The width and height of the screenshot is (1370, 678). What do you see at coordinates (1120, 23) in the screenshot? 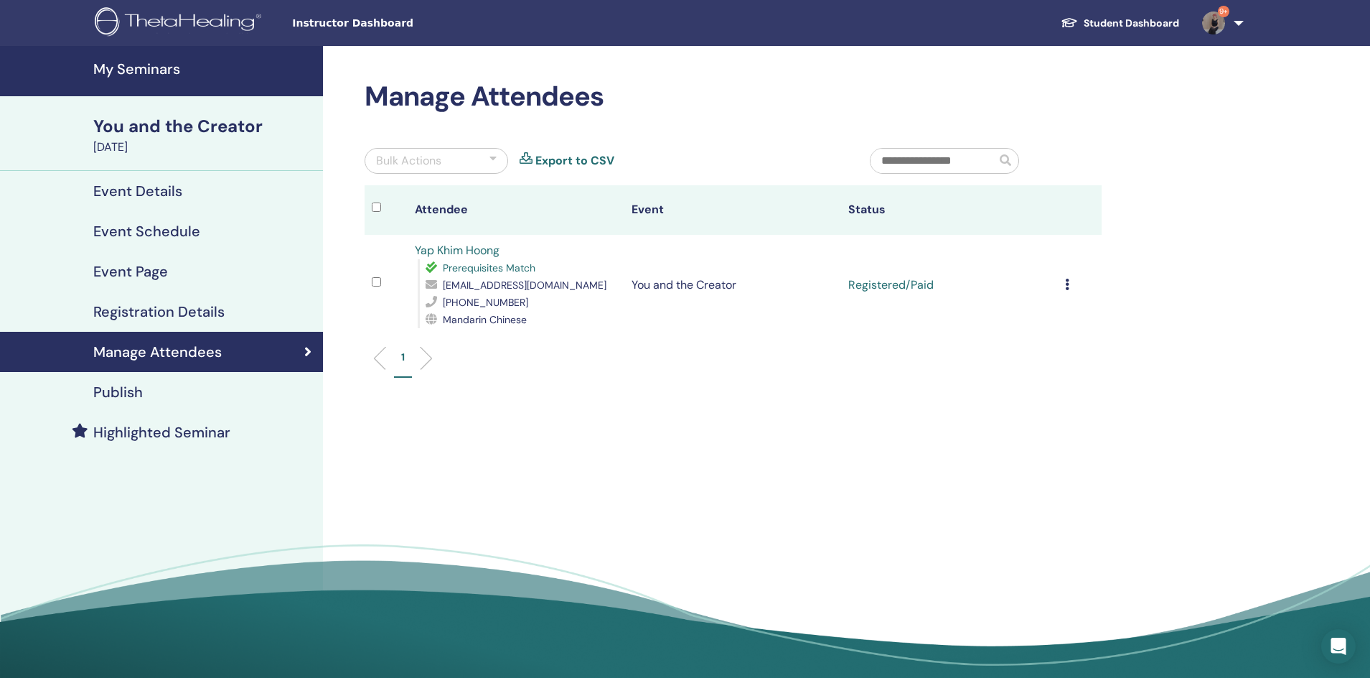
I see `a: Student Dashboard` at bounding box center [1120, 23].